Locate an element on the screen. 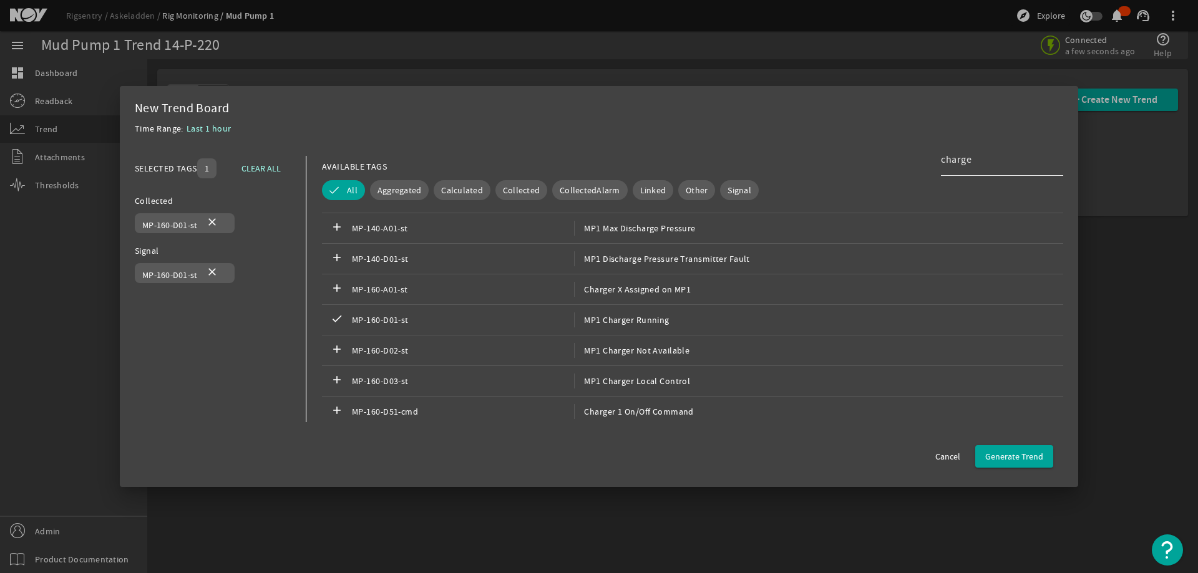  span: Cancel is located at coordinates (948, 457).